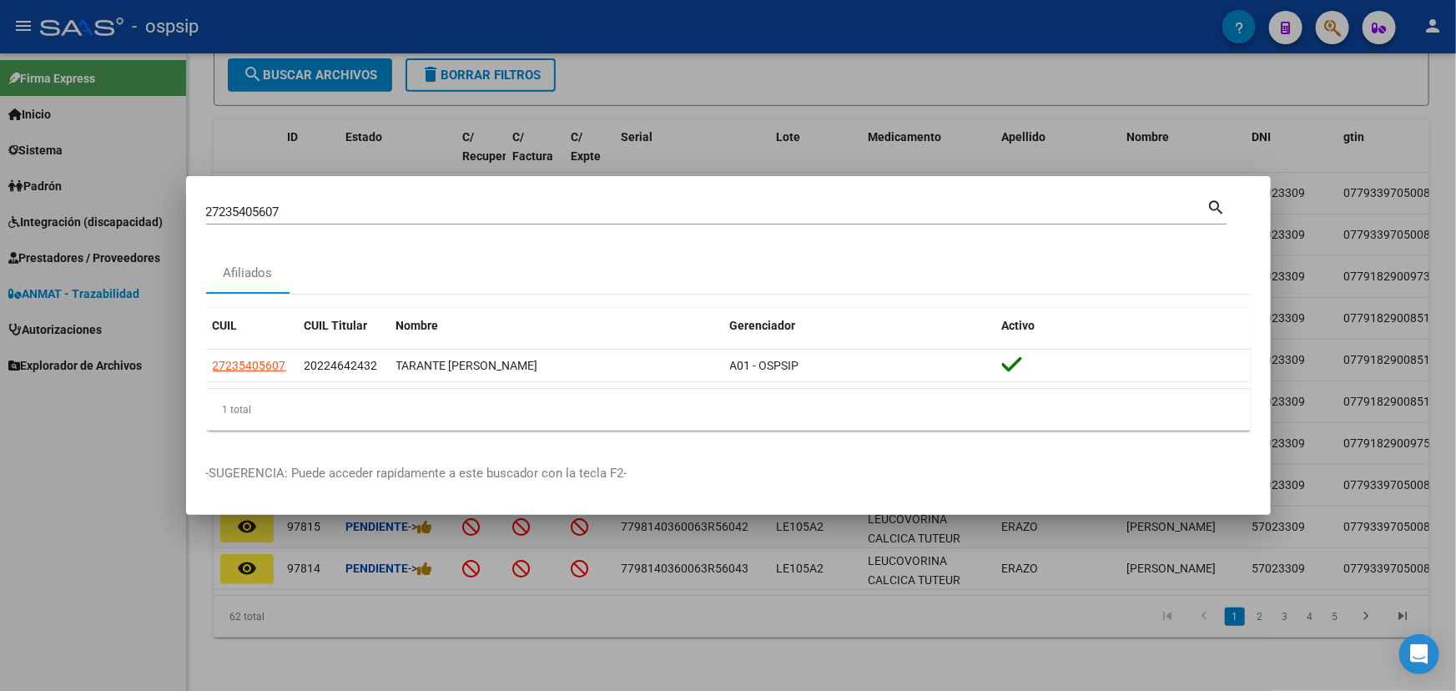 The width and height of the screenshot is (1456, 691). Describe the element at coordinates (859, 325) in the screenshot. I see `datatable-header-cell: Gerenciador` at that location.